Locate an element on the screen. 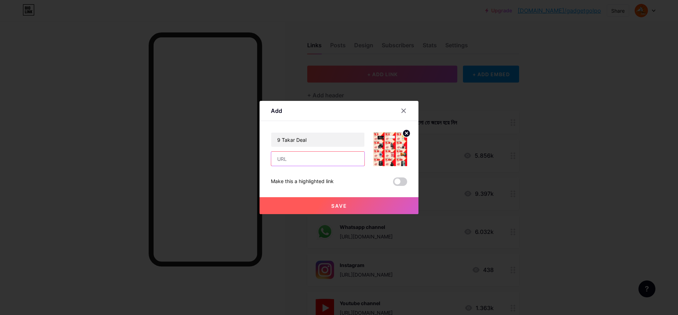 The height and width of the screenshot is (315, 678). input: URL is located at coordinates (318, 159).